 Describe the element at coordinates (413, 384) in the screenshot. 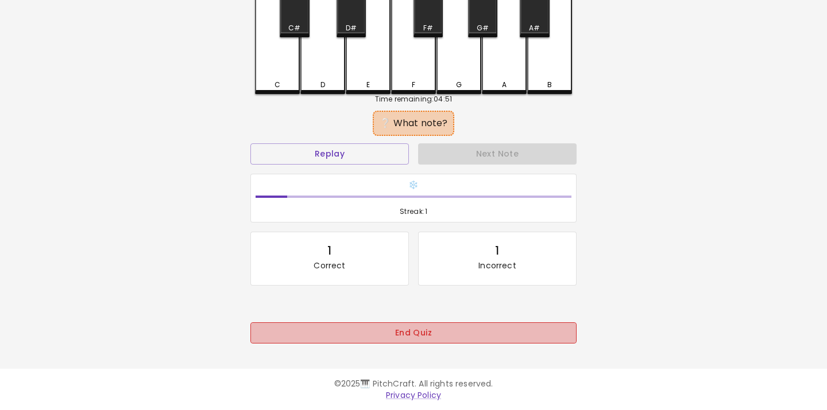

I see `p: © 2025 🎹 PitchCraft. All rights reserved.` at that location.